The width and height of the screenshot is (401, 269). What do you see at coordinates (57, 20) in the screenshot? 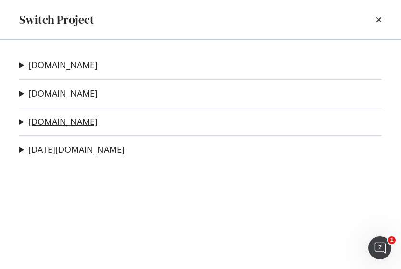
I see `div: Switch Project` at bounding box center [57, 20].